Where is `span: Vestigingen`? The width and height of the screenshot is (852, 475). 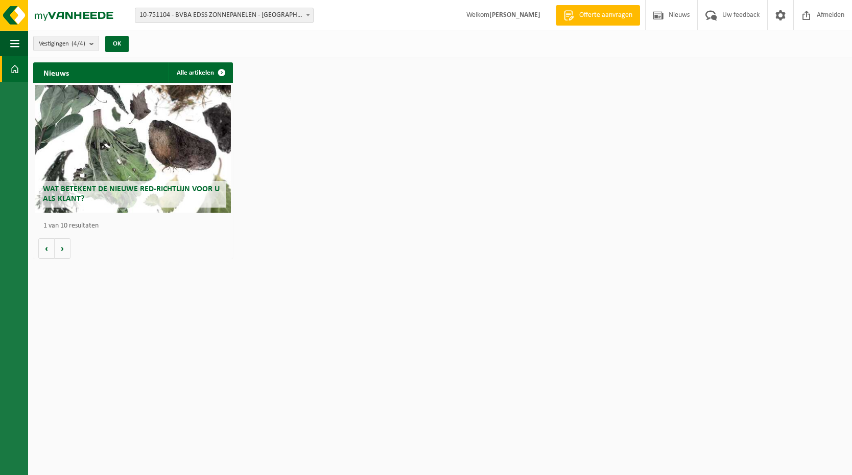 span: Vestigingen is located at coordinates (62, 44).